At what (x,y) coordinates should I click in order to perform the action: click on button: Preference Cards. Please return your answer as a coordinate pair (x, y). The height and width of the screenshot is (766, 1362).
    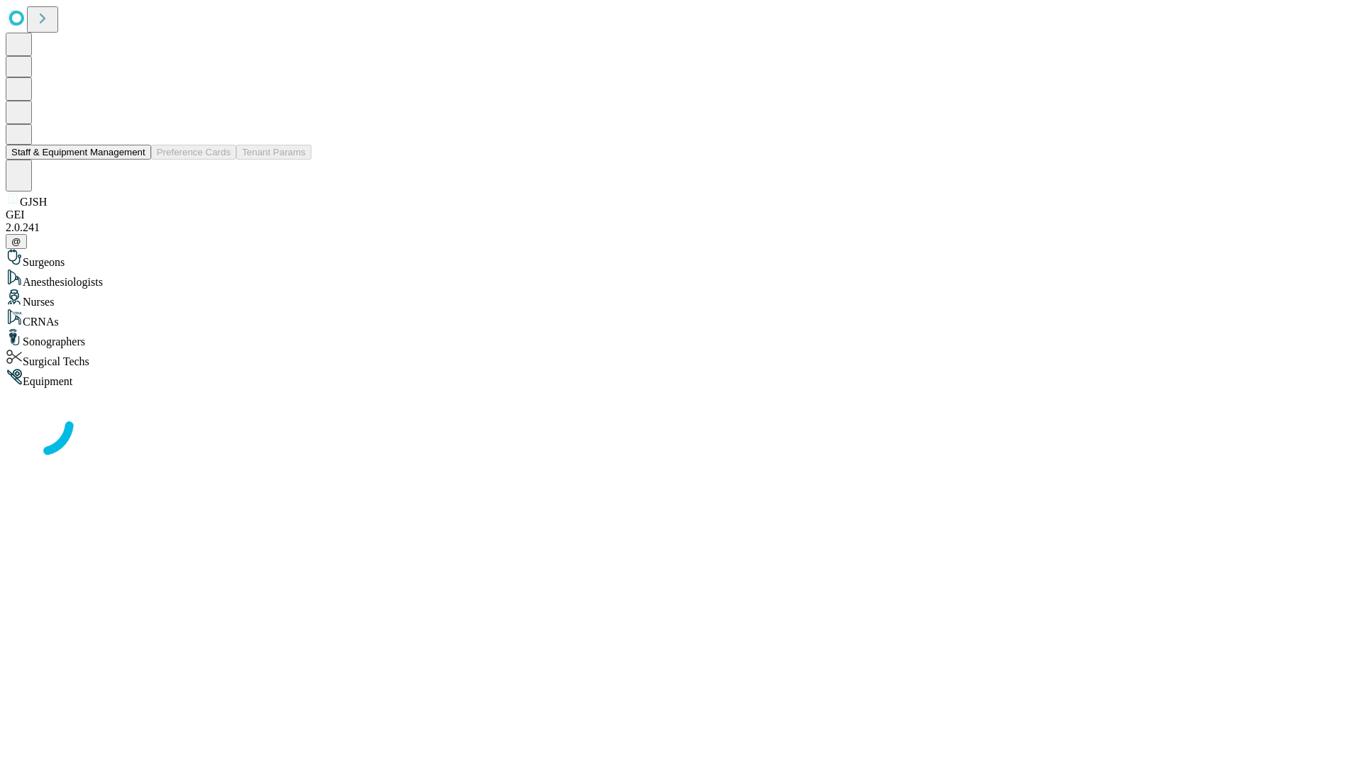
    Looking at the image, I should click on (194, 152).